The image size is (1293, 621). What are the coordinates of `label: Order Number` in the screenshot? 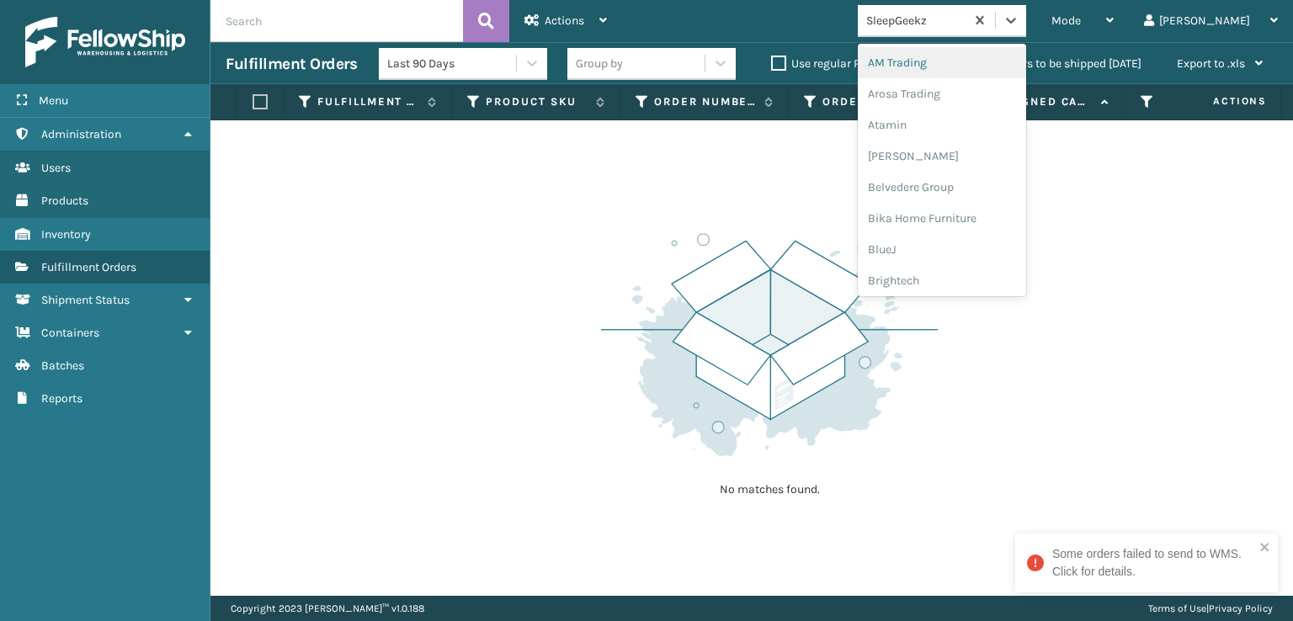 It's located at (705, 102).